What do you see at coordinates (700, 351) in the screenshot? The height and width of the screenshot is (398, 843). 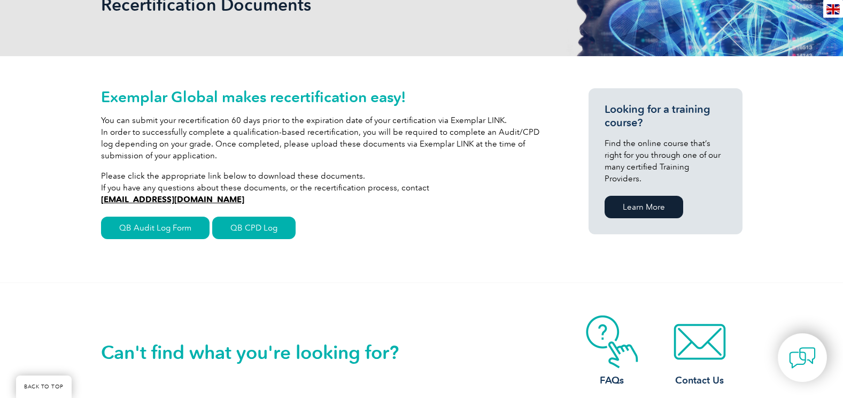 I see `a: Contact Us` at bounding box center [700, 351].